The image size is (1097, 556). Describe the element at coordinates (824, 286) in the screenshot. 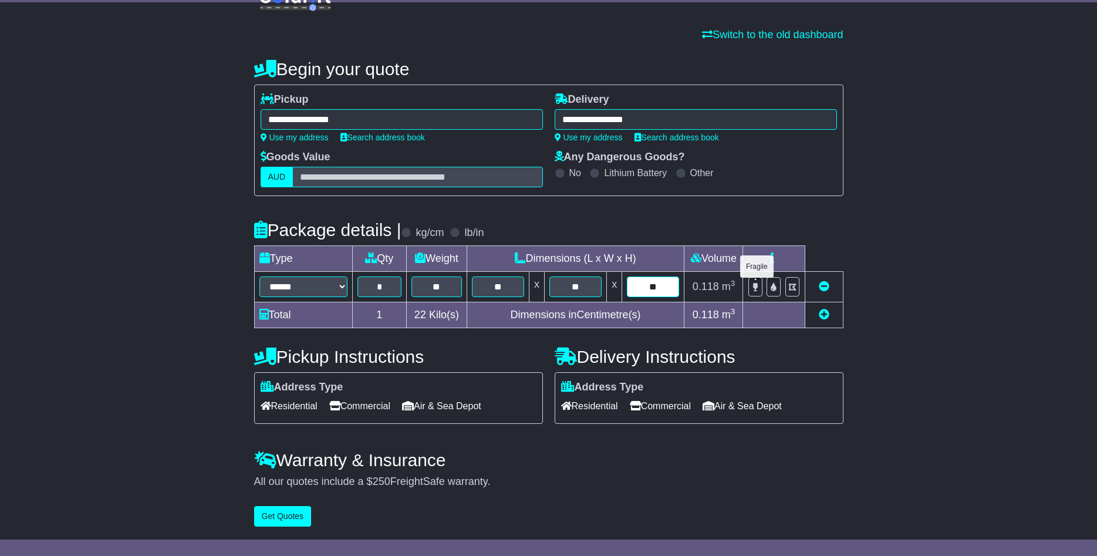

I see `a: Remove this item` at that location.